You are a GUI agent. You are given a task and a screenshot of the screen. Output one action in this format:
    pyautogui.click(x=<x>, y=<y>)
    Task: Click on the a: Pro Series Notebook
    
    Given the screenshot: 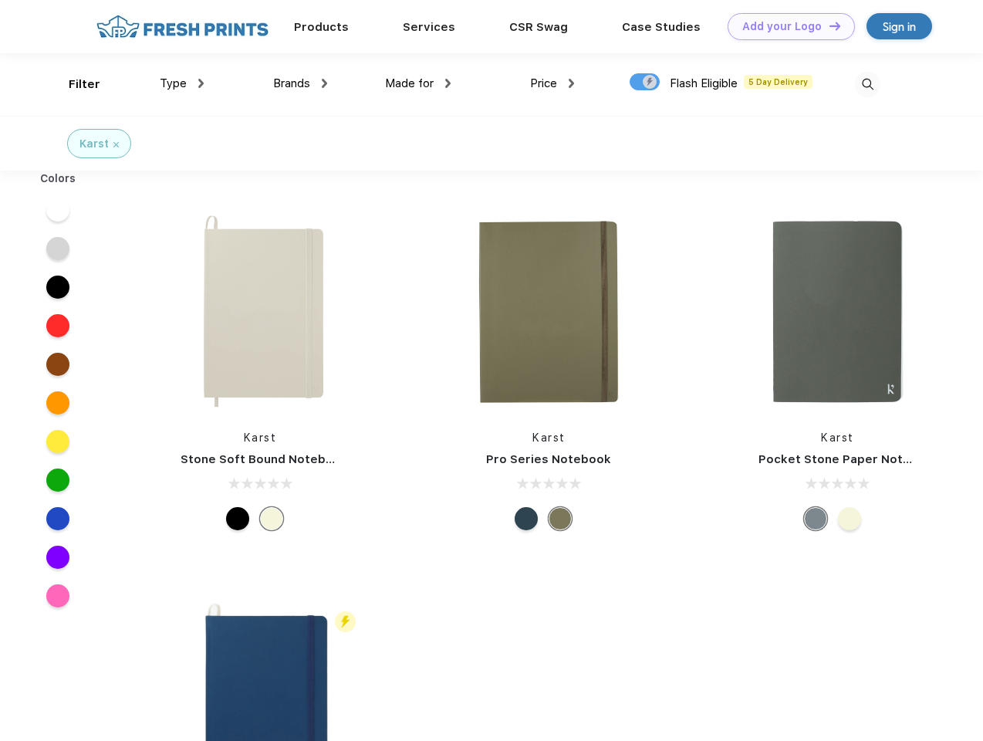 What is the action you would take?
    pyautogui.click(x=549, y=459)
    